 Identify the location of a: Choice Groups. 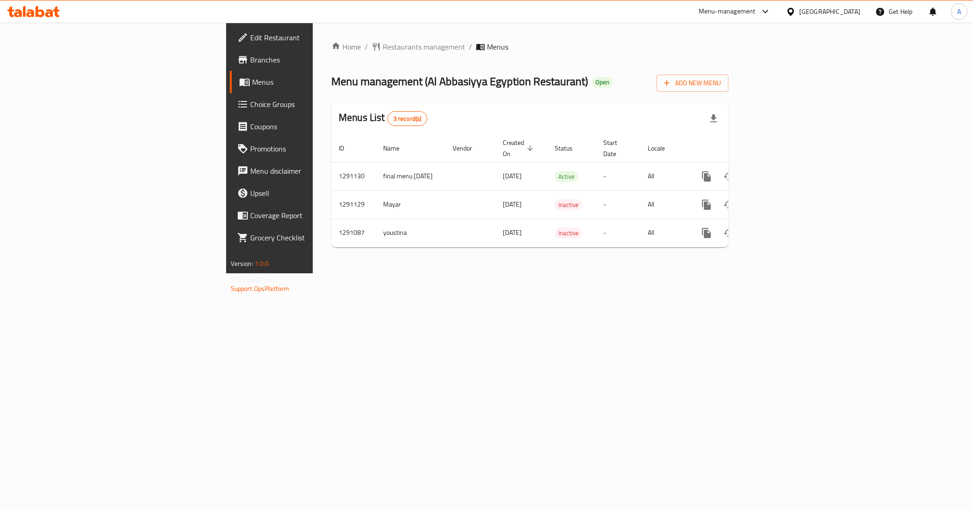
(309, 104).